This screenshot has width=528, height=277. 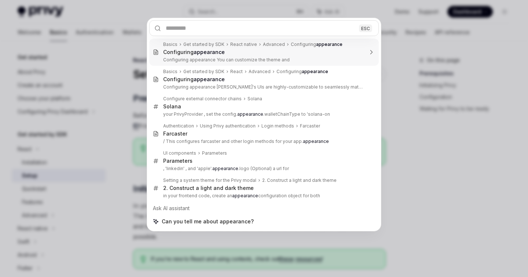 I want to click on div: Ask AI assistant, so click(x=264, y=208).